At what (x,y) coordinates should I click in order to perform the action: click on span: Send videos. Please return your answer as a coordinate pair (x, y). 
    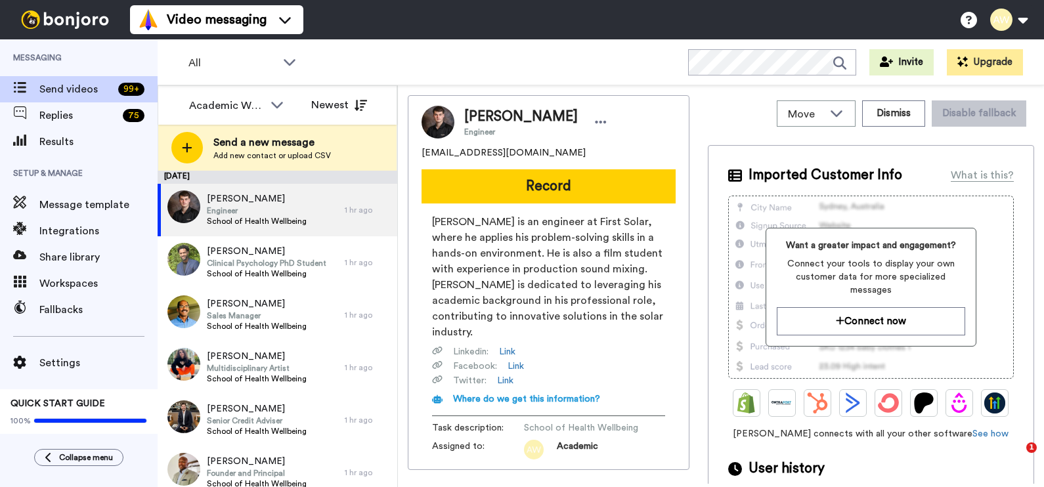
    Looking at the image, I should click on (76, 89).